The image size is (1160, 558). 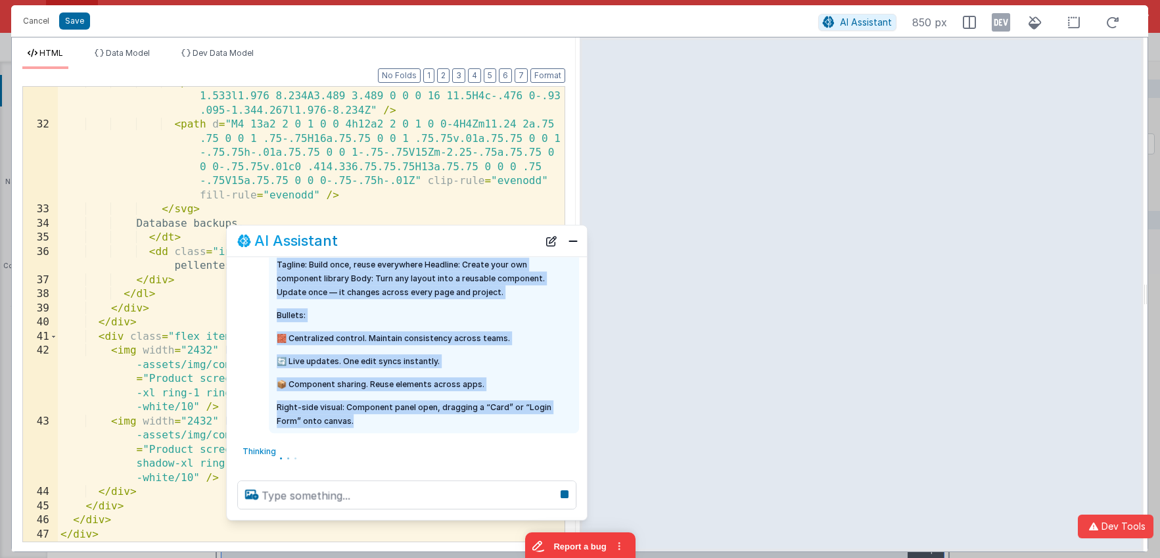 What do you see at coordinates (547, 76) in the screenshot?
I see `button: Format` at bounding box center [547, 76].